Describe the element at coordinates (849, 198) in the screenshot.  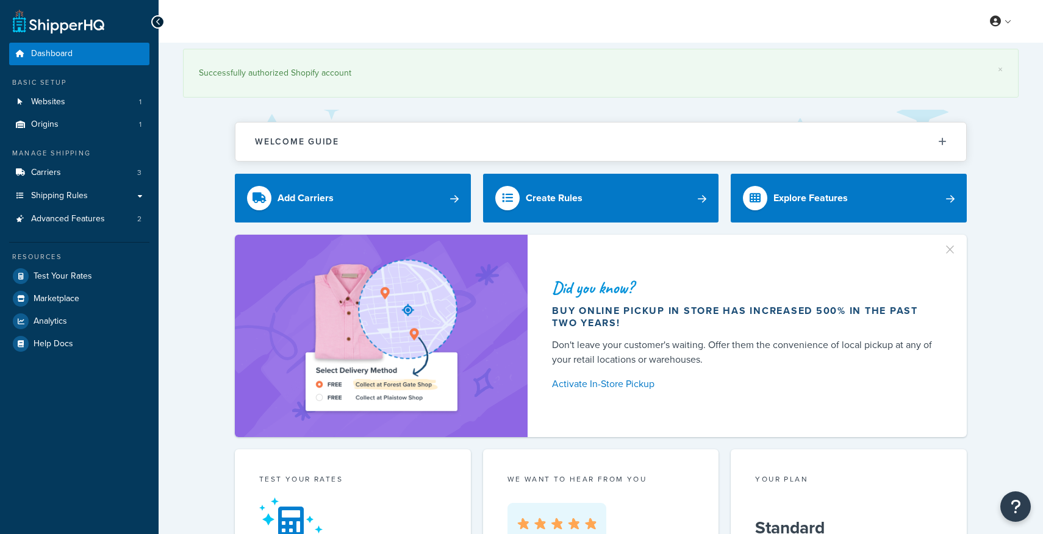
I see `a: Explore Features` at that location.